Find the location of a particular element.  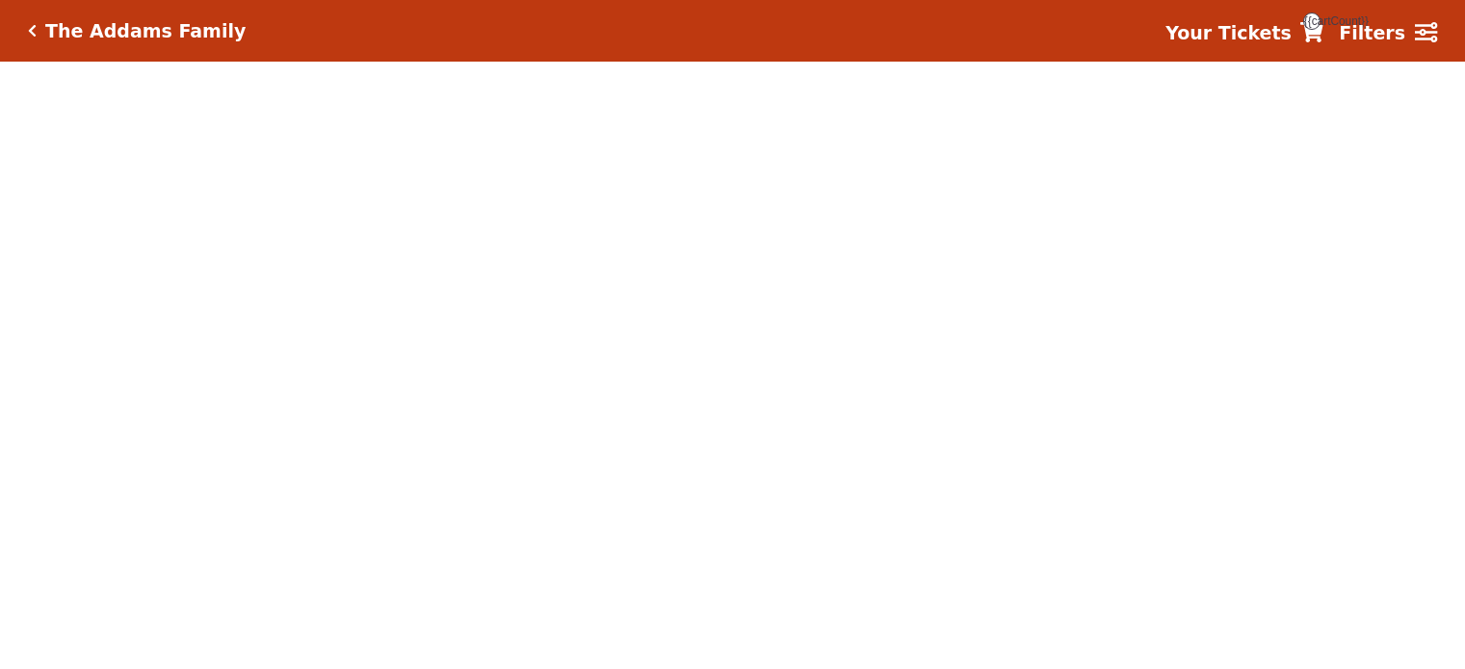

strong: Your Tickets is located at coordinates (1228, 33).